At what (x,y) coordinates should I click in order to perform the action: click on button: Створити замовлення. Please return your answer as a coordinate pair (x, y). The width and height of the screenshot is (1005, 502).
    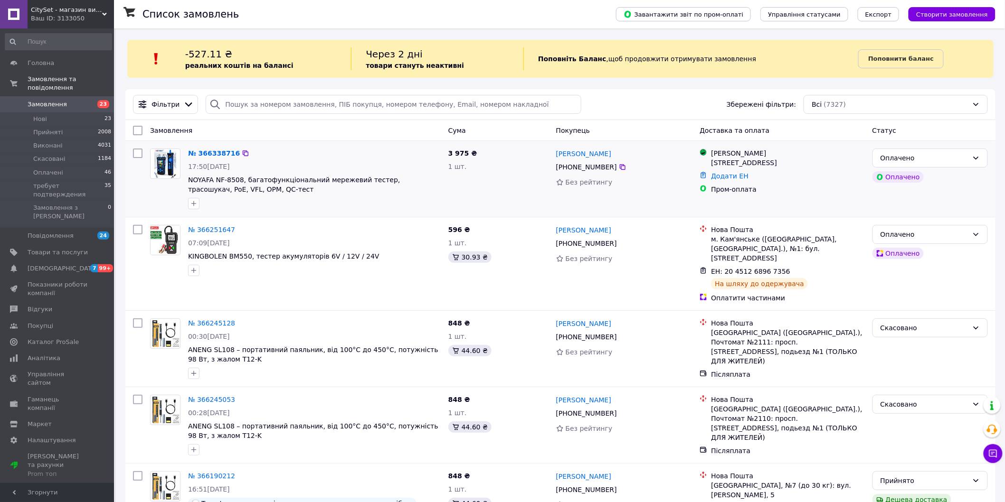
    Looking at the image, I should click on (951, 14).